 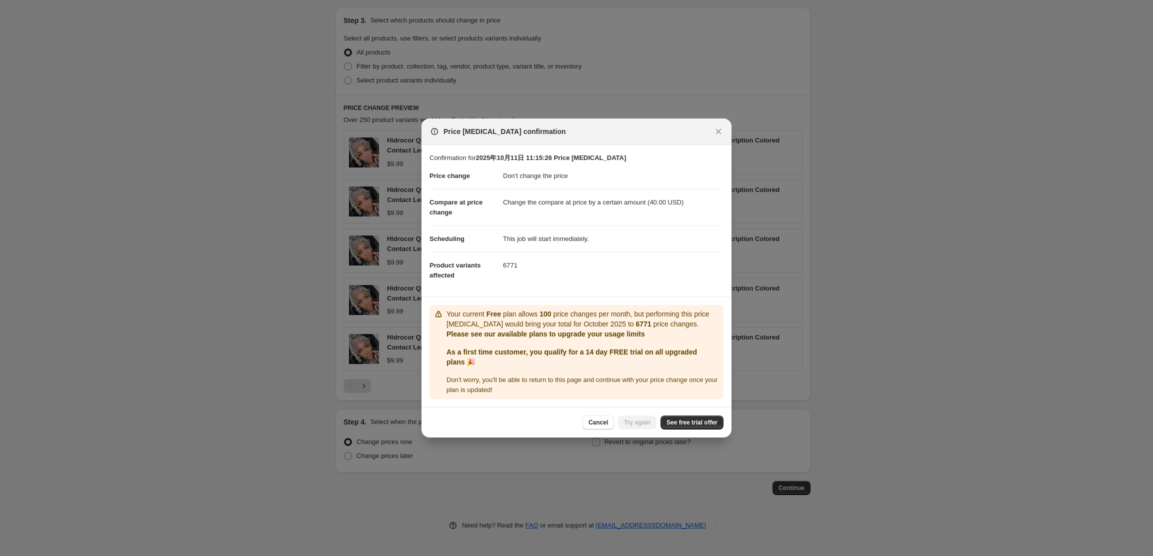 I want to click on b: 100, so click(x=545, y=314).